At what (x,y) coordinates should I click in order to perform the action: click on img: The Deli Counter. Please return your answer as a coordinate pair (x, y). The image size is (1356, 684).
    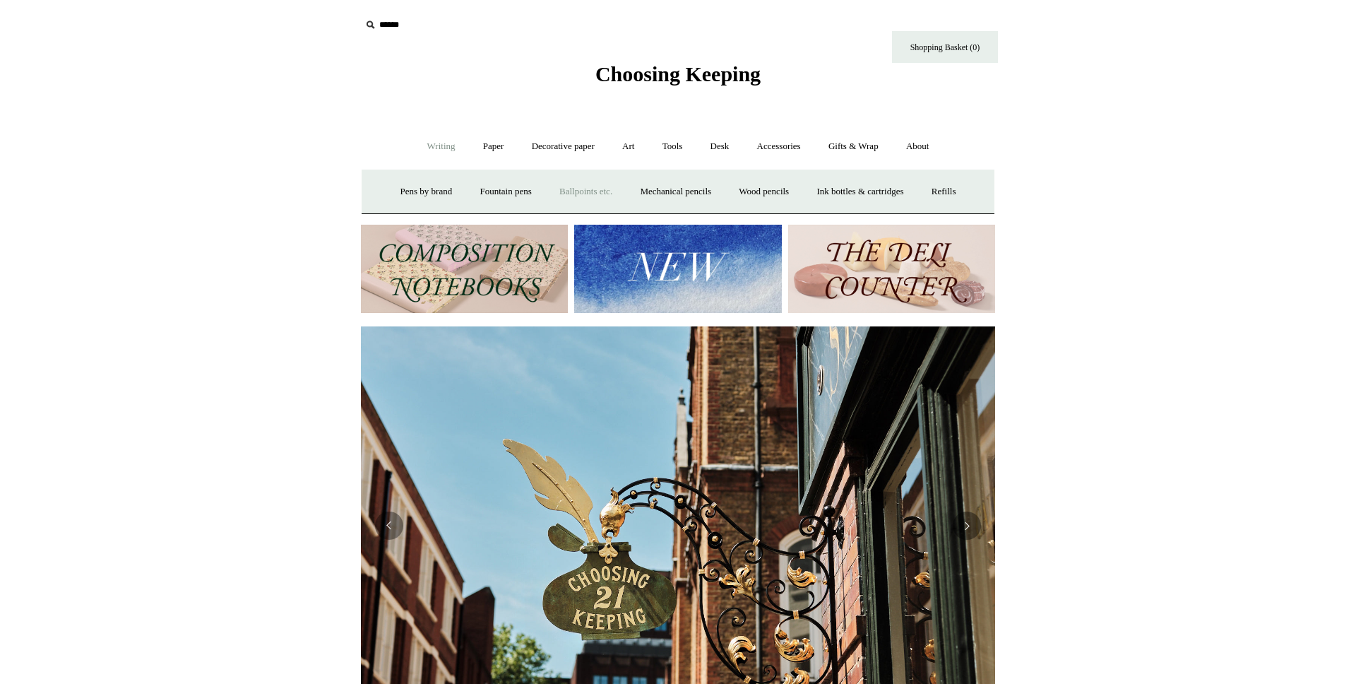
    Looking at the image, I should click on (891, 268).